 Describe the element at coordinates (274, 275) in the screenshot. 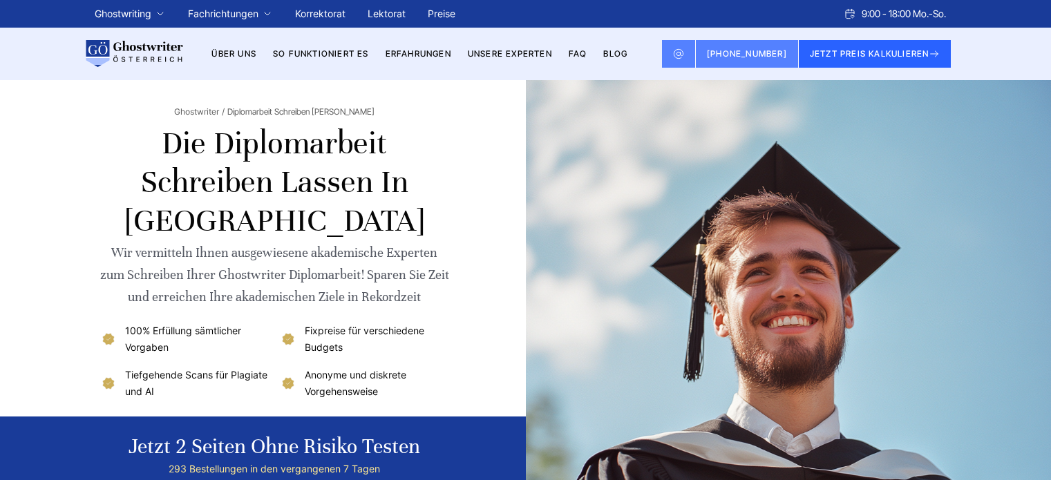

I see `div: Wir vermitteln Ihnen ausgewiesene akademische Experten zum Schreiben Ihrer Ghostwriter Diplomarbe...` at that location.